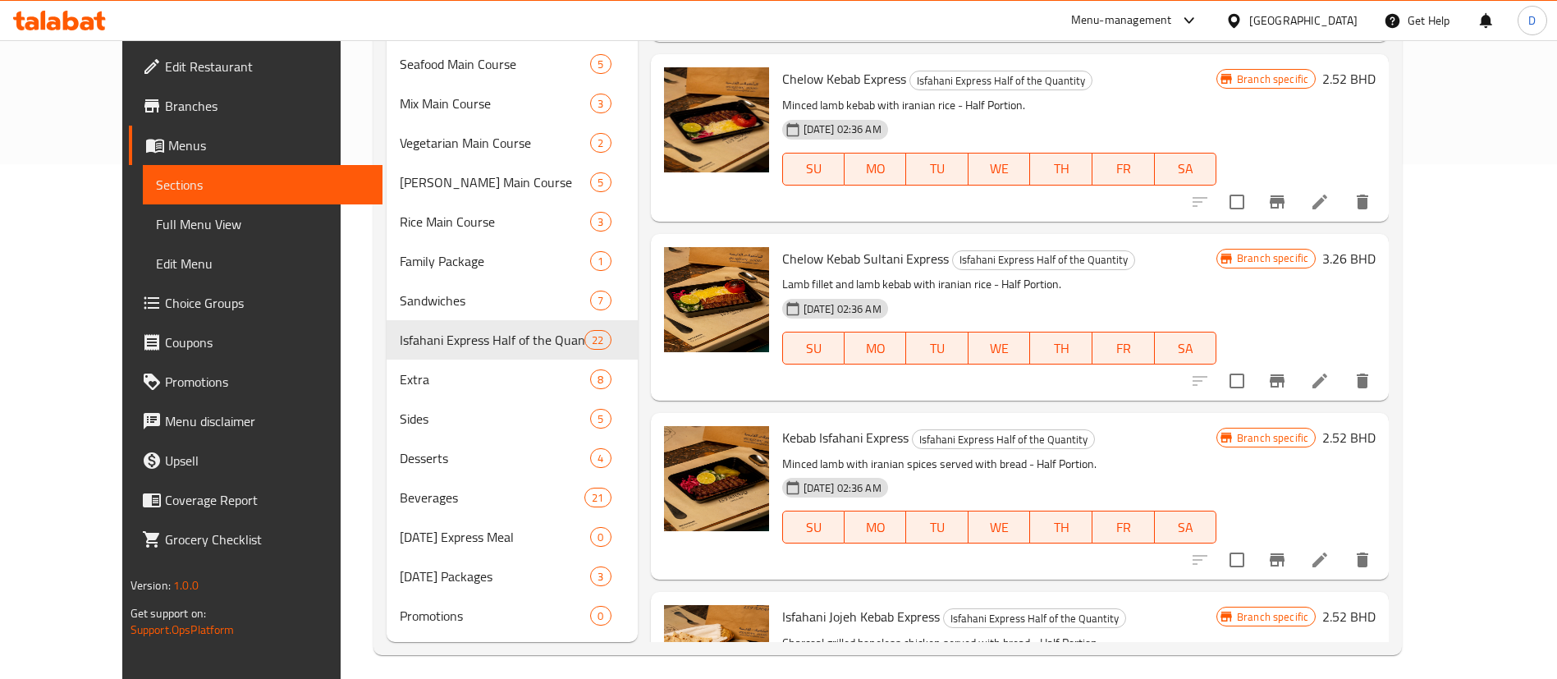 The image size is (1557, 679). Describe the element at coordinates (845, 437) in the screenshot. I see `span: Kebab Isfahani Express` at that location.